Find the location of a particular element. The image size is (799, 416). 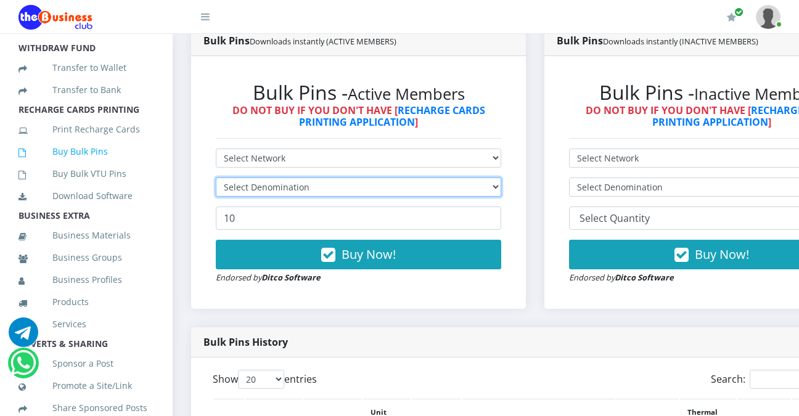

a: Transfer to Bank is located at coordinates (86, 90).